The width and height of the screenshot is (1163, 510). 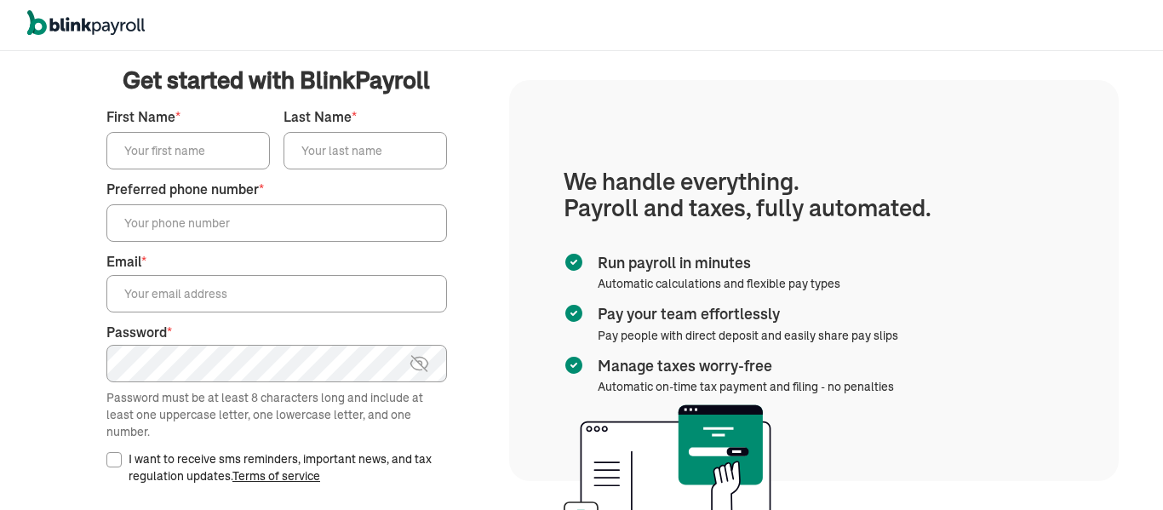 I want to click on span: Run payroll in minutes, so click(x=715, y=263).